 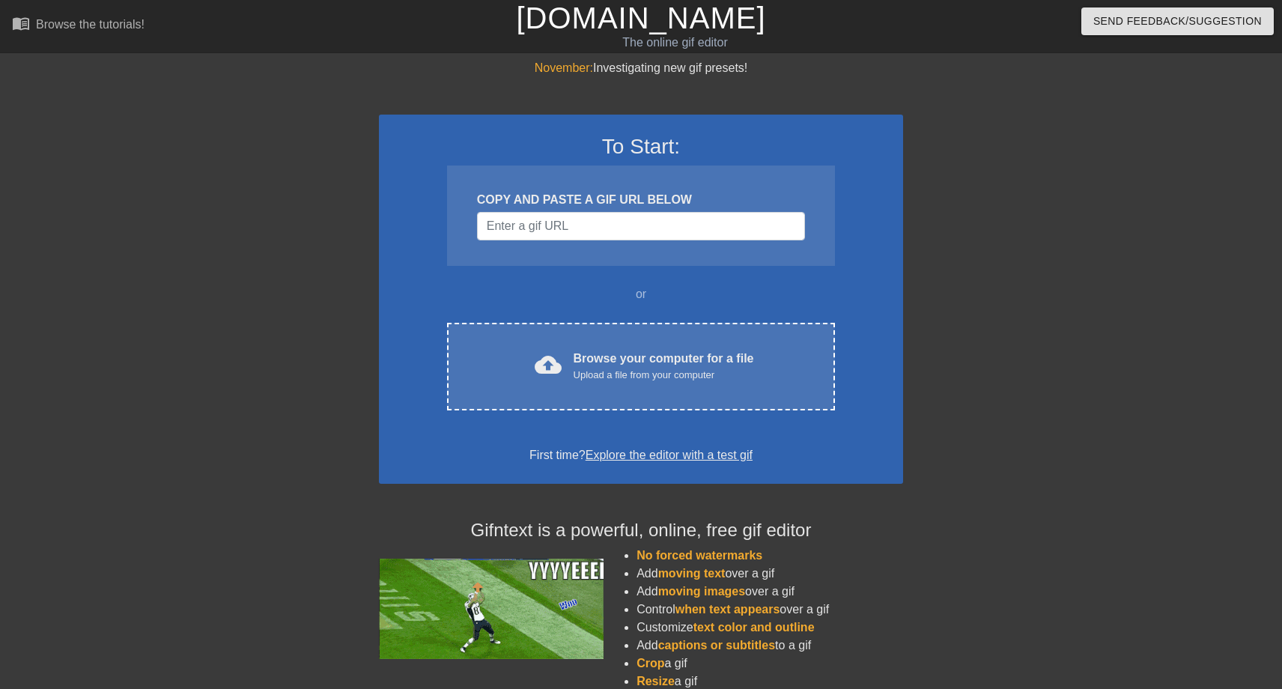 I want to click on input: Username, so click(x=641, y=226).